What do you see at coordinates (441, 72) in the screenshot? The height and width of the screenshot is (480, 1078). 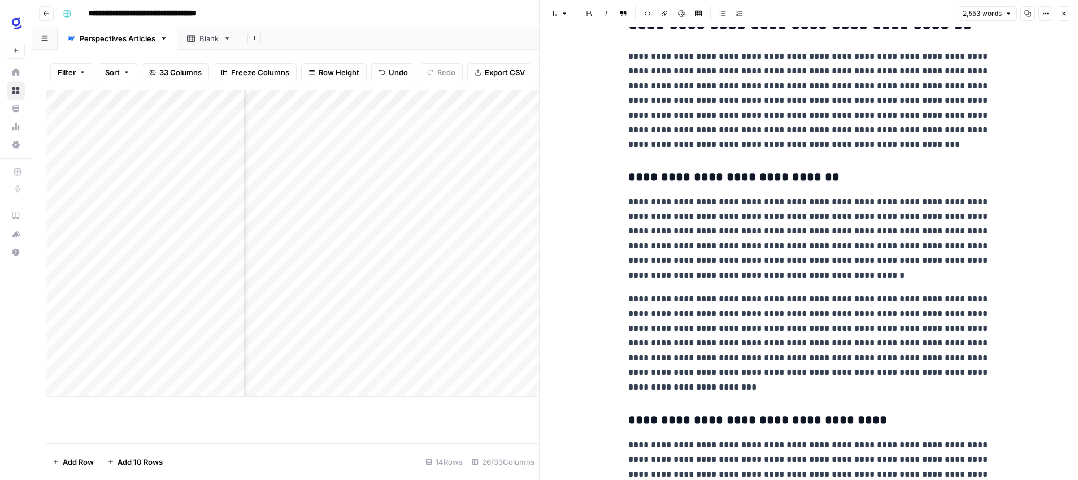 I see `button: Redo` at bounding box center [441, 72].